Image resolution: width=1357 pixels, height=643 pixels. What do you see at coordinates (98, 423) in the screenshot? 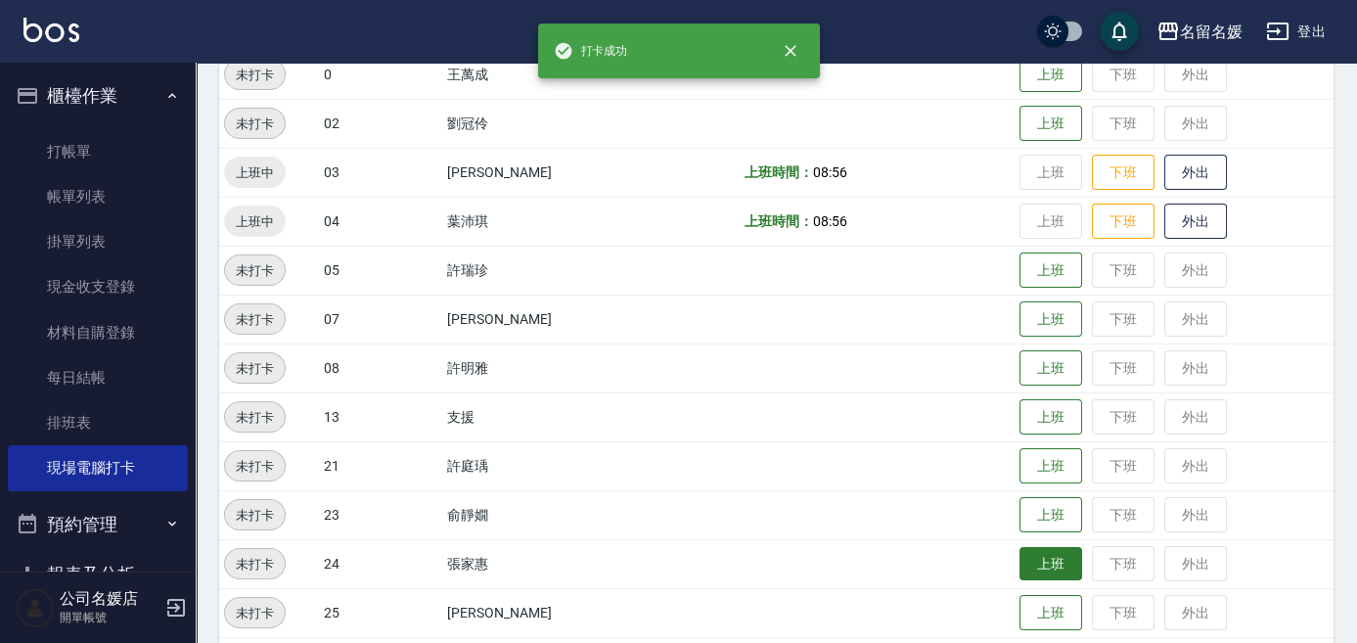
I see `a: 排班表` at bounding box center [98, 423].